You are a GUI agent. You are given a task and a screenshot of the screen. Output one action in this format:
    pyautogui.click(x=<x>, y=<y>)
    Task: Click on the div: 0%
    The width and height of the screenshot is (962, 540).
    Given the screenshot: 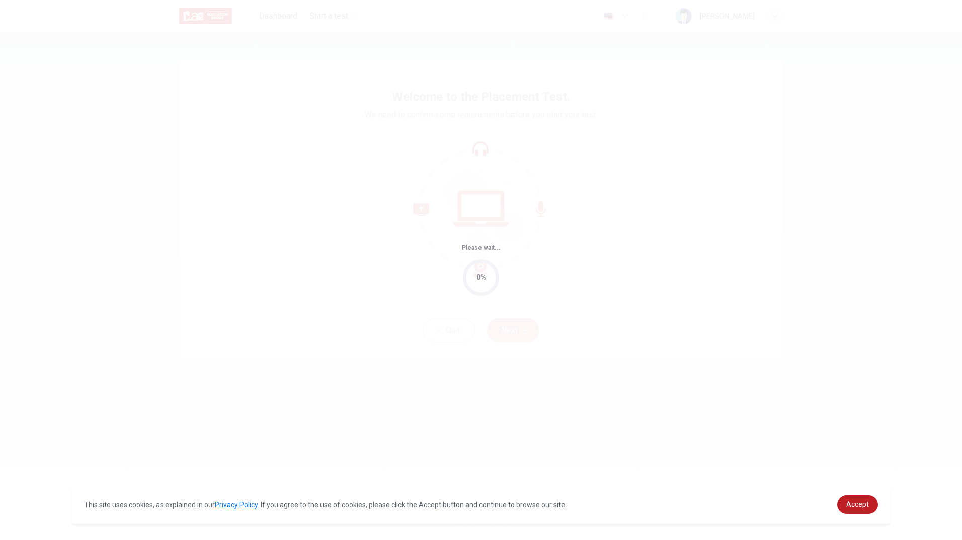 What is the action you would take?
    pyautogui.click(x=481, y=277)
    